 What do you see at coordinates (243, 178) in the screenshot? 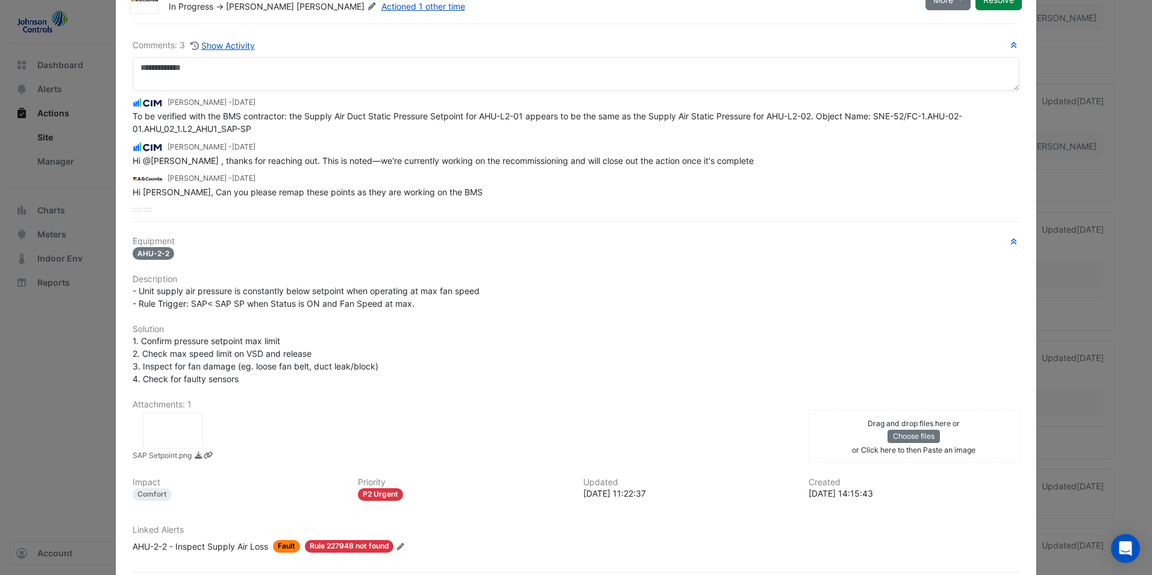
I see `span: 2025-04-08 14:15:43` at bounding box center [243, 178].